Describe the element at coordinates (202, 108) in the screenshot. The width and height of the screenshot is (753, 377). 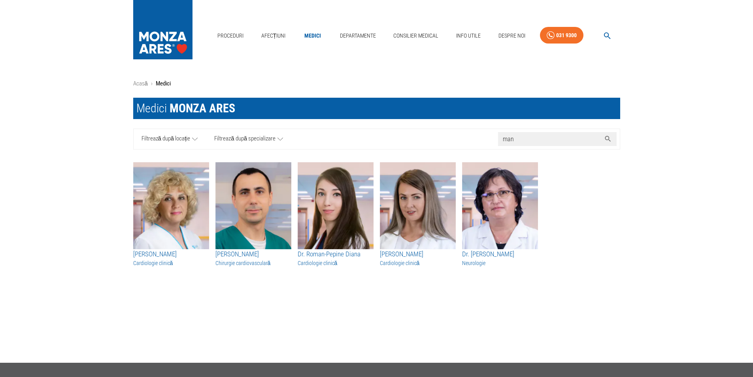
I see `span: MONZA ARES` at that location.